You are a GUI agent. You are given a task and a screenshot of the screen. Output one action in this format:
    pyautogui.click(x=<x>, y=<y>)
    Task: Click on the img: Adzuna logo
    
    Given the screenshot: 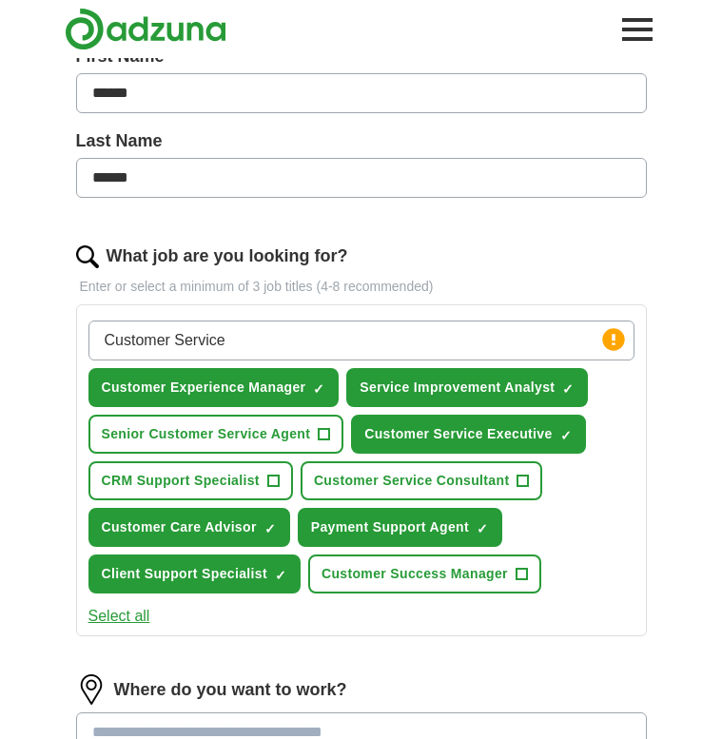 What is the action you would take?
    pyautogui.click(x=146, y=29)
    